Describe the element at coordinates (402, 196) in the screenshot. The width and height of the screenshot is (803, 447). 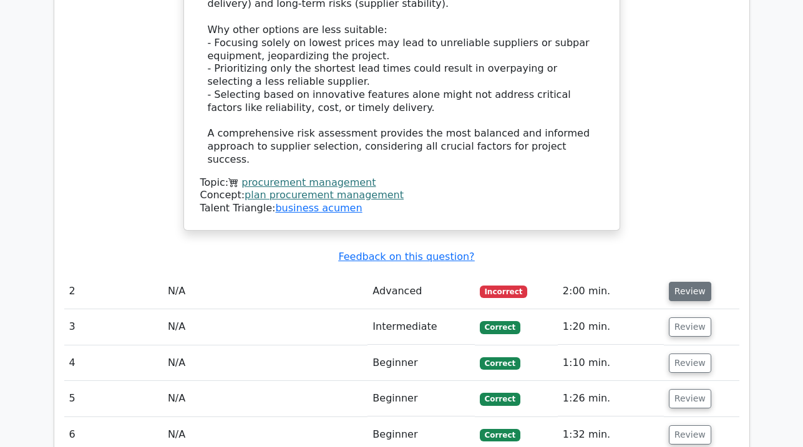
I see `div: Talent Triangle:` at that location.